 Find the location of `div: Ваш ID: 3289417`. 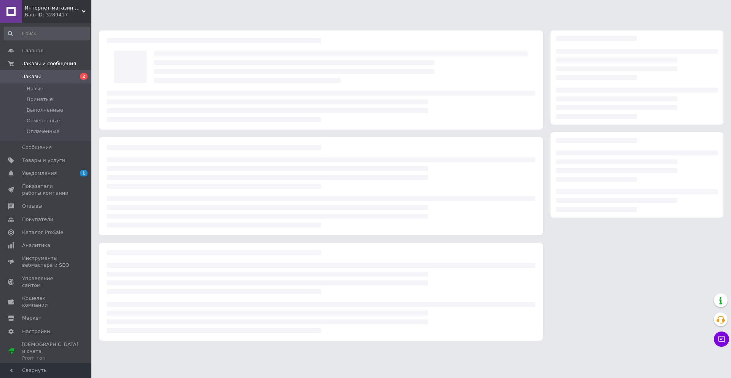

div: Ваш ID: 3289417 is located at coordinates (58, 15).